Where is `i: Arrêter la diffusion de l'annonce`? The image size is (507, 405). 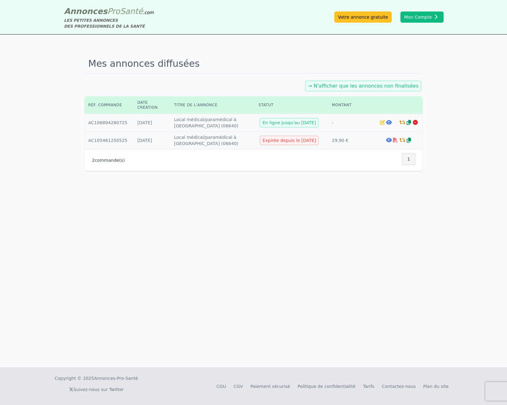 i: Arrêter la diffusion de l'annonce is located at coordinates (415, 122).